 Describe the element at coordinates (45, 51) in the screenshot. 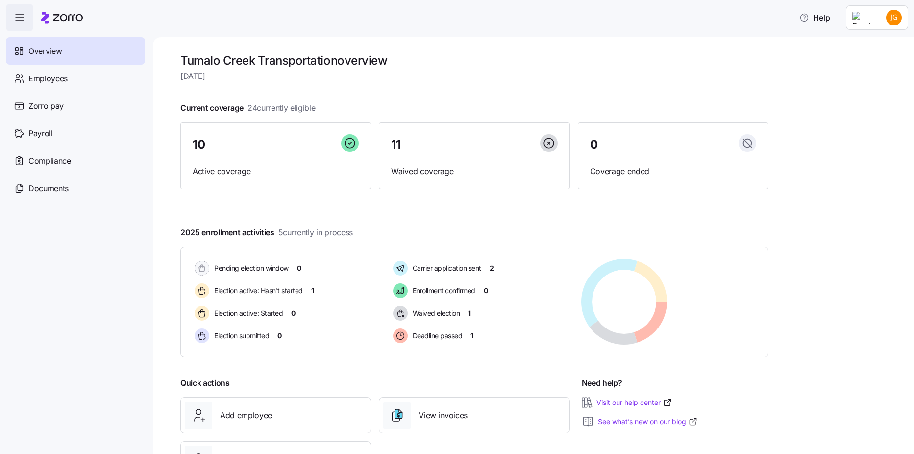

I see `span: Overview` at that location.